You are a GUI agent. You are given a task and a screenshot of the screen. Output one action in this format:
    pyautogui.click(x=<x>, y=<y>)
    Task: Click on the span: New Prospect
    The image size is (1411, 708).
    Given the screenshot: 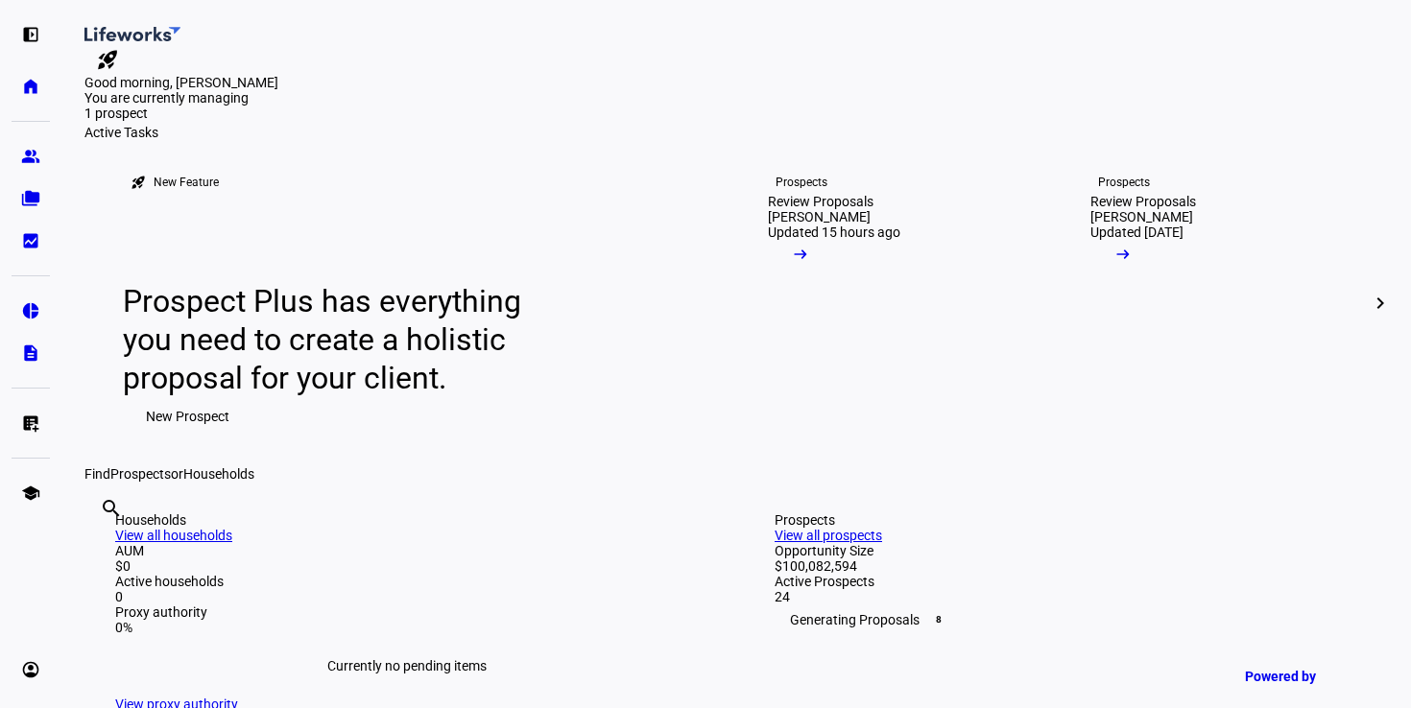 What is the action you would take?
    pyautogui.click(x=187, y=416)
    